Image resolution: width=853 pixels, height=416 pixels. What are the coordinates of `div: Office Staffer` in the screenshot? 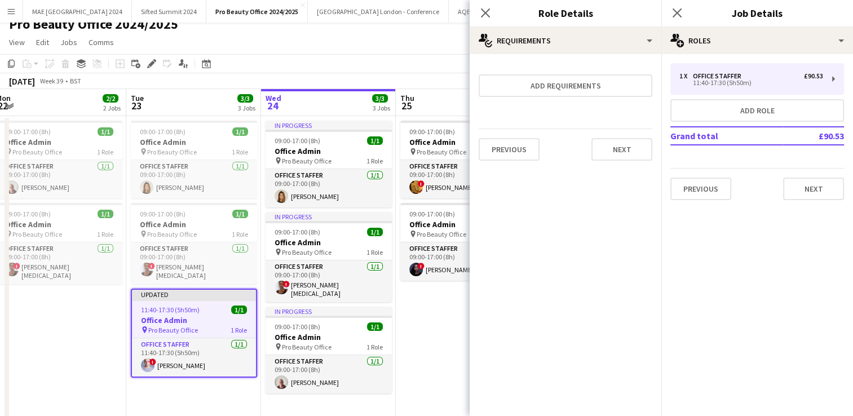 It's located at (719, 76).